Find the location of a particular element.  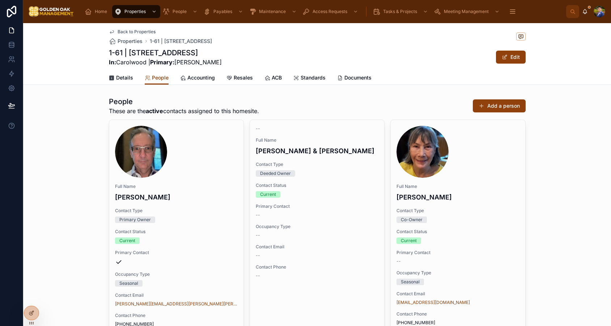

a: Accounting is located at coordinates (198, 79).